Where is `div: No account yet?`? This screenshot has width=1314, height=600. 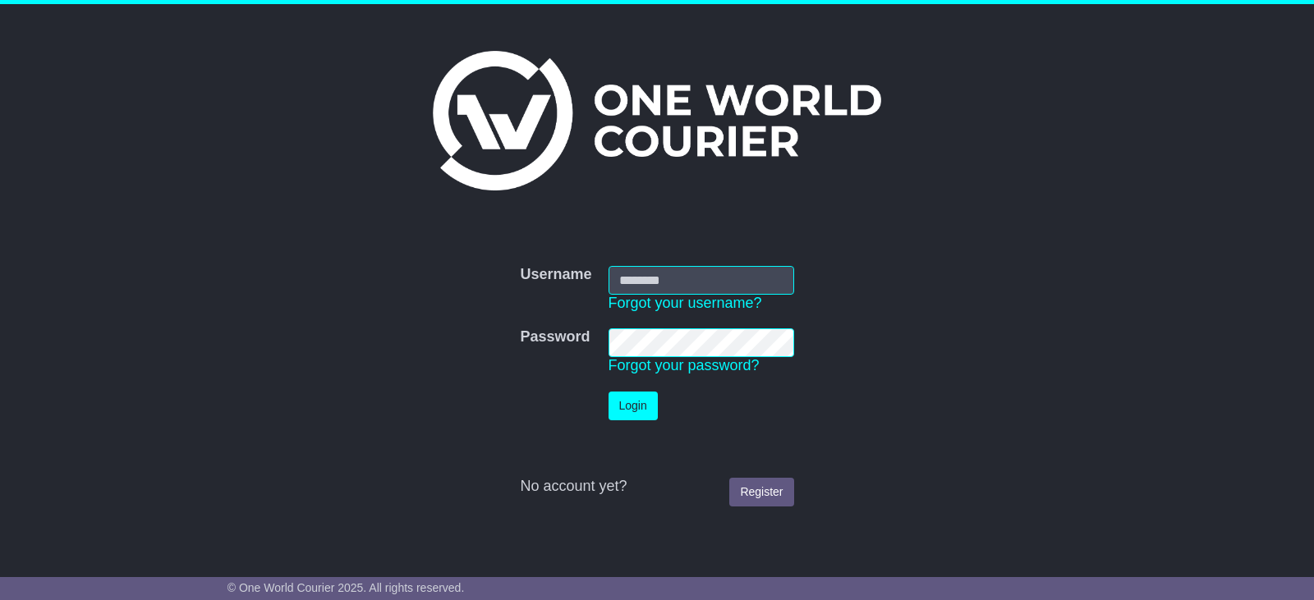
div: No account yet? is located at coordinates (656, 487).